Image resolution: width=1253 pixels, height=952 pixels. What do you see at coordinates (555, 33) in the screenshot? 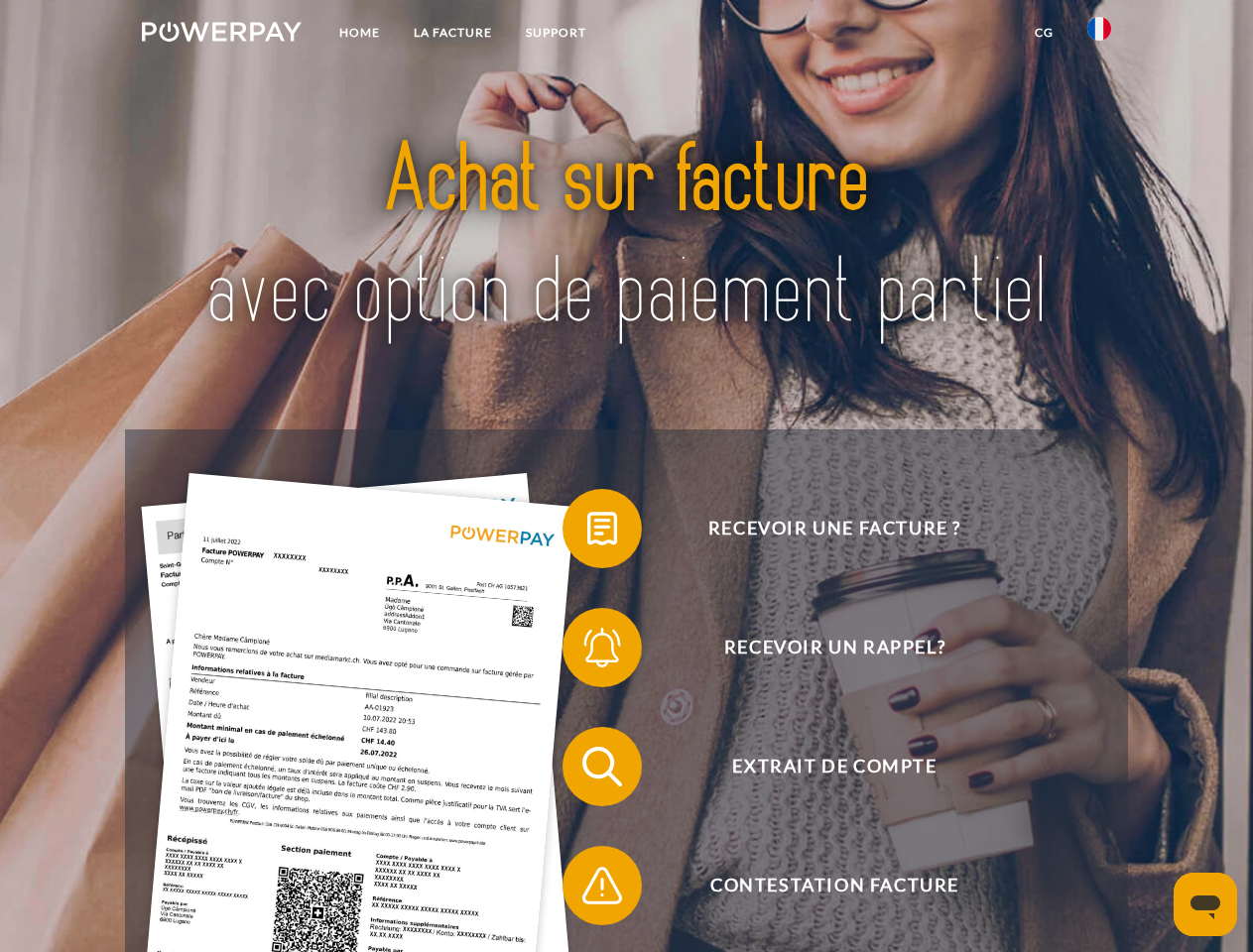
I see `a: Support` at bounding box center [555, 33].